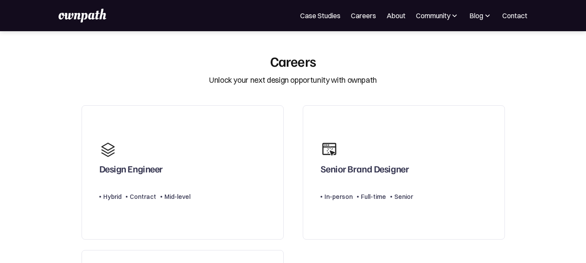  I want to click on a: Senior Brand DesignerIn-personFull-timeSenior, so click(404, 173).